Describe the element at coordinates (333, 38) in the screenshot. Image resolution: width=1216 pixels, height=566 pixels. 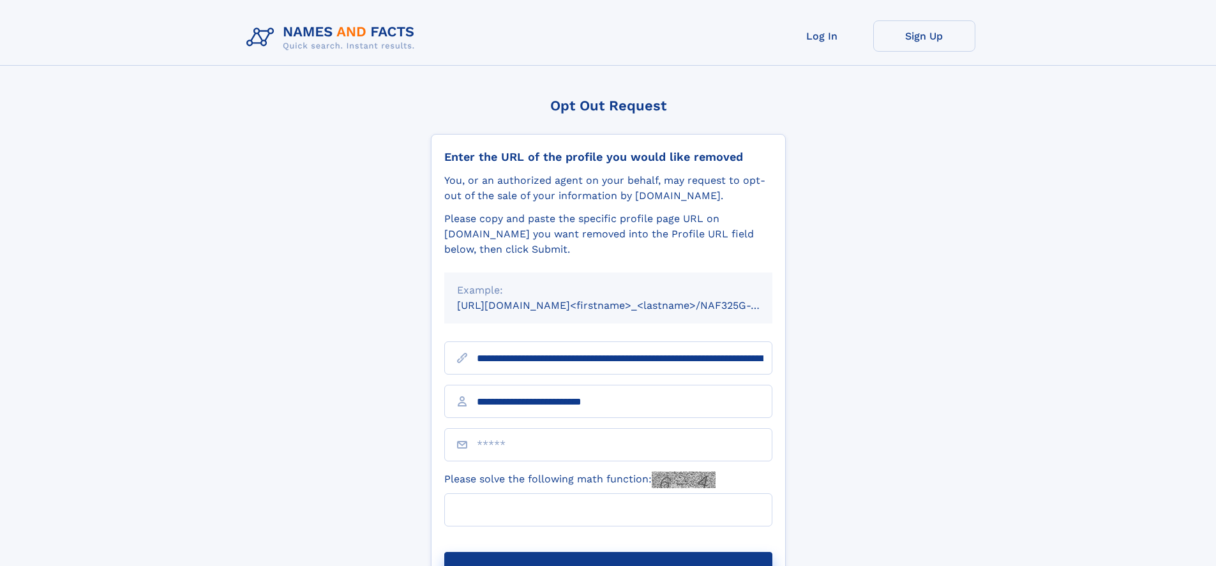
I see `img: Logo Names and Facts` at that location.